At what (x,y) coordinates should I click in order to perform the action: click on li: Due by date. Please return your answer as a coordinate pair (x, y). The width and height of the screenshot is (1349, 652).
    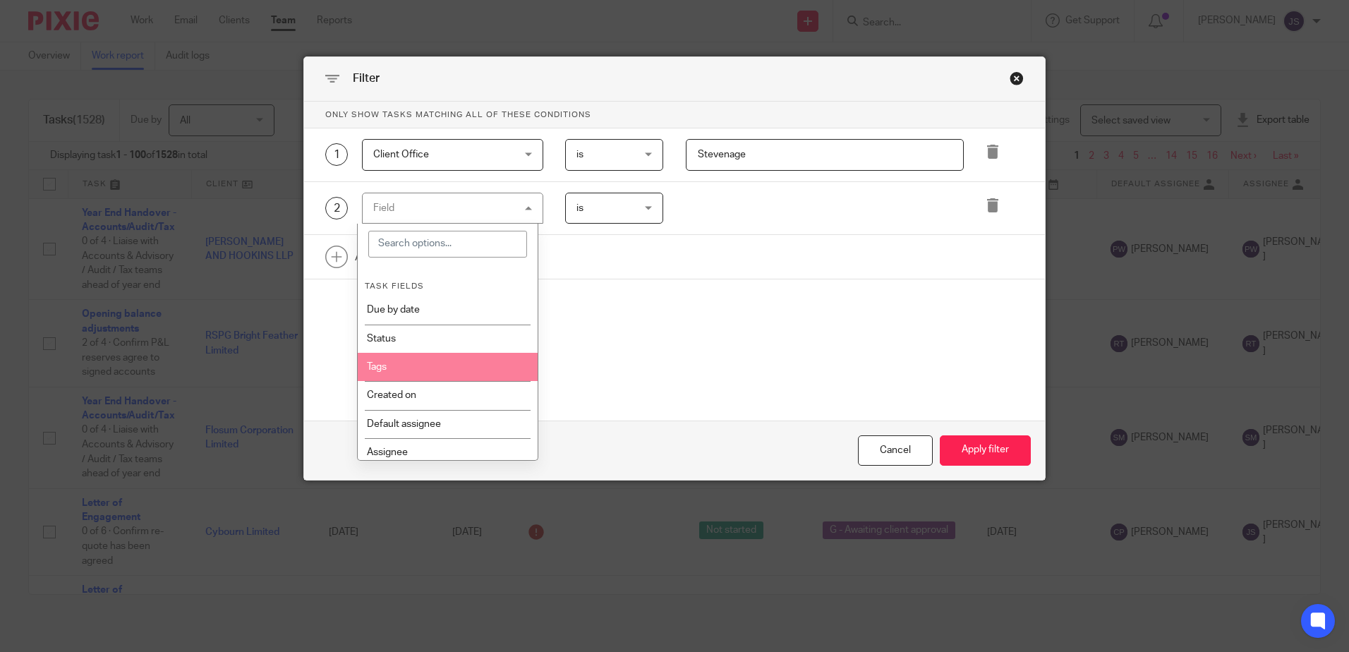
    Looking at the image, I should click on (447, 310).